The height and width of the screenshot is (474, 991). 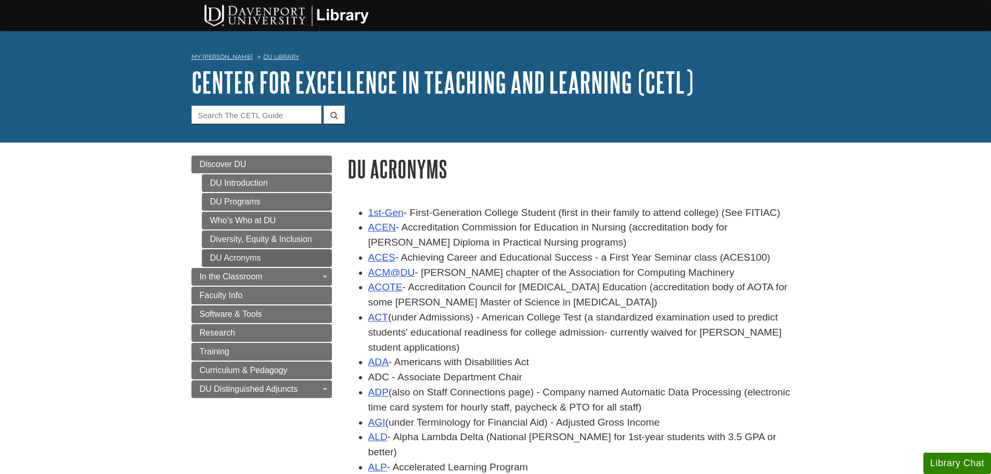 I want to click on a: ADP, so click(x=378, y=392).